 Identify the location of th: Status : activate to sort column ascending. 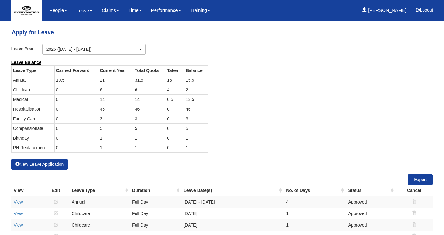
(370, 190).